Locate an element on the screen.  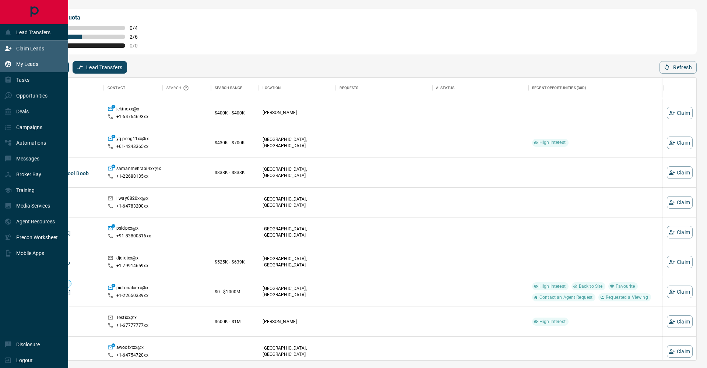
p: +91- 83800816xx is located at coordinates (134, 236).